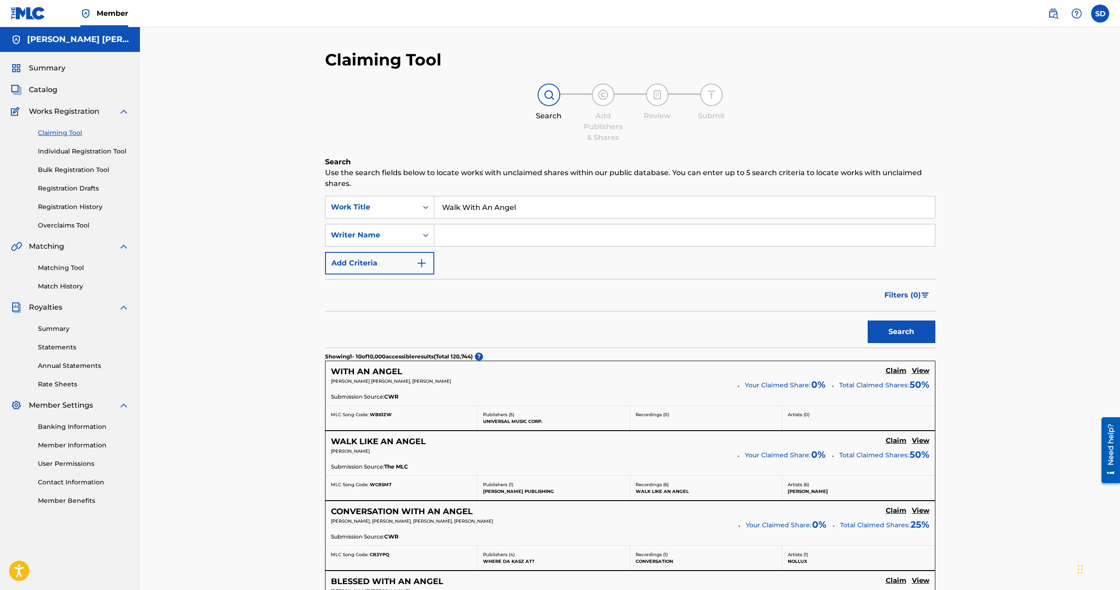 The width and height of the screenshot is (1120, 590). What do you see at coordinates (706, 555) in the screenshot?
I see `p: Recordings ( 1 )` at bounding box center [706, 555].